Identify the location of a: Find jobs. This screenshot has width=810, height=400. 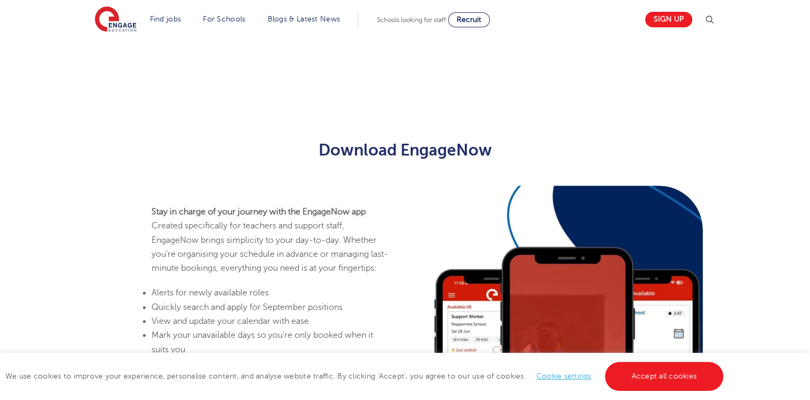
(166, 19).